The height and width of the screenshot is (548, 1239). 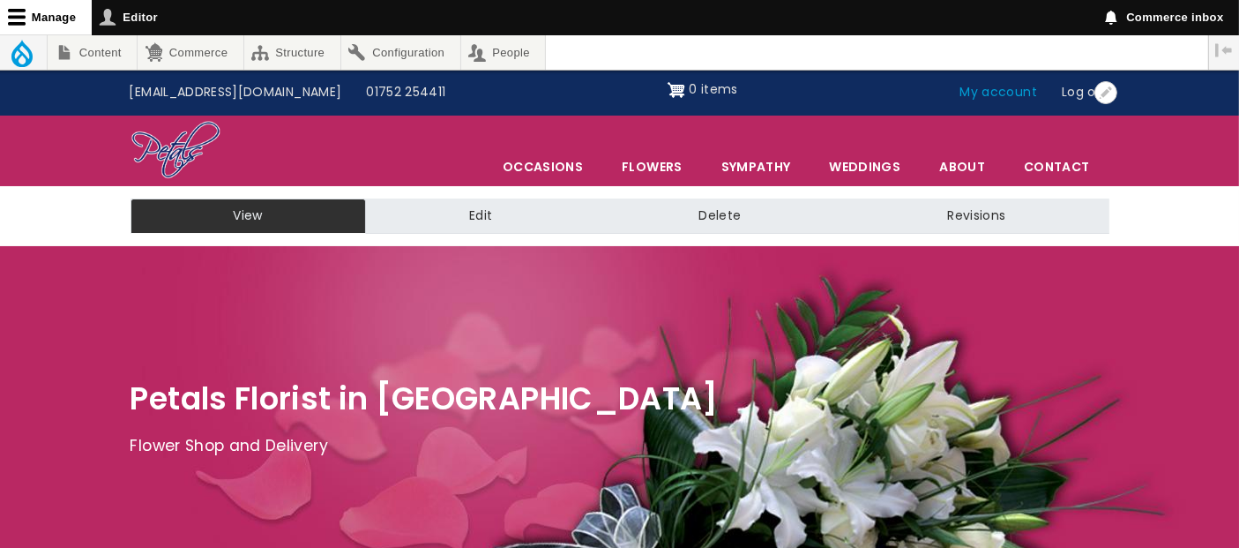 What do you see at coordinates (999, 93) in the screenshot?
I see `a: My account` at bounding box center [999, 93].